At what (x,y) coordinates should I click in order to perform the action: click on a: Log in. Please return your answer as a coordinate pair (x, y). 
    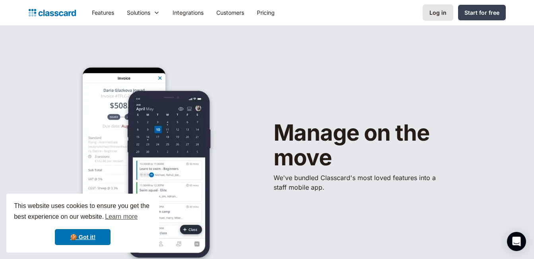
    Looking at the image, I should click on (438, 12).